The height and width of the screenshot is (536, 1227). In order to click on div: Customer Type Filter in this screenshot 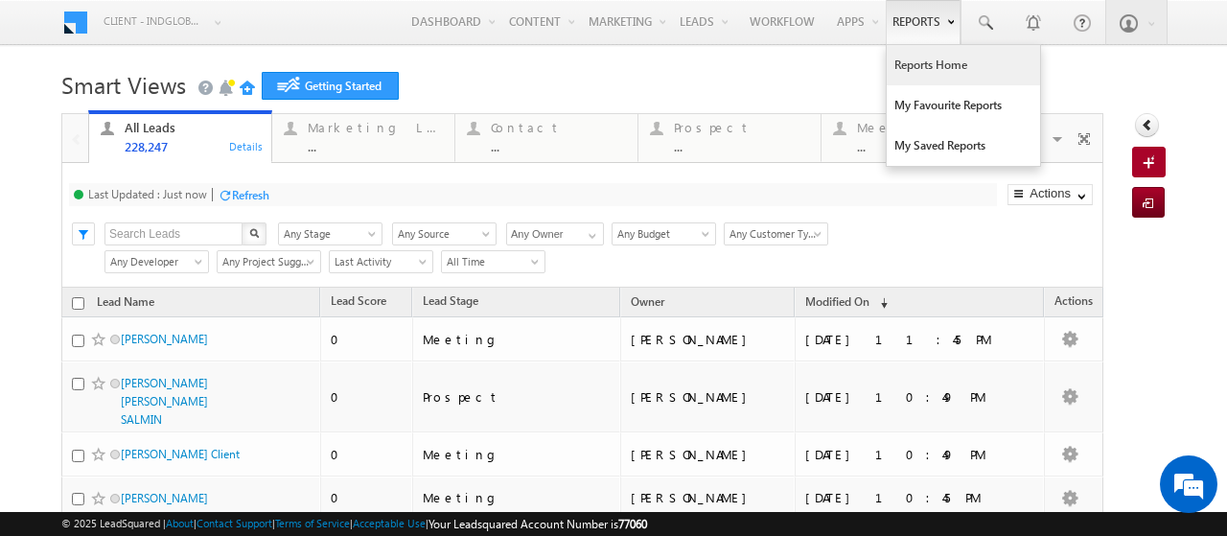, I will do `click(775, 233)`.